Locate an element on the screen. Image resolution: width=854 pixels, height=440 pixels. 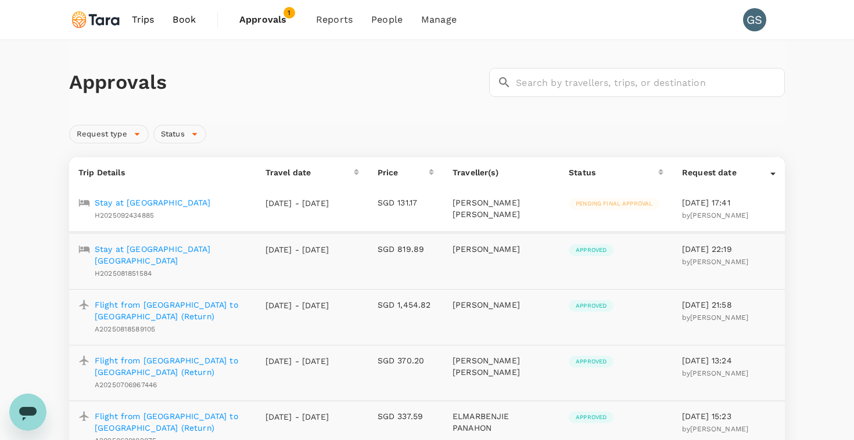
span: Manage is located at coordinates (438, 20).